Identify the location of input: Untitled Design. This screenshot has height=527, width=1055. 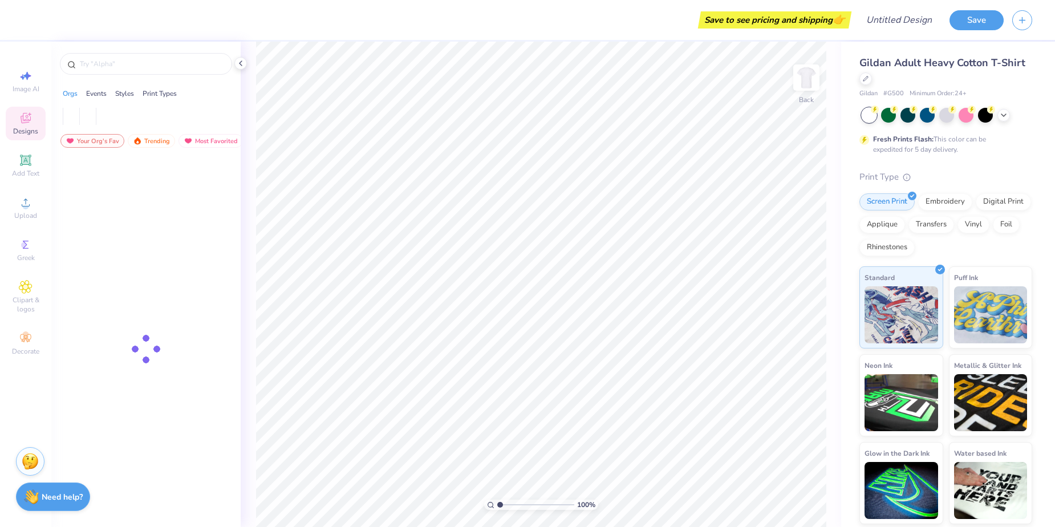
(898, 20).